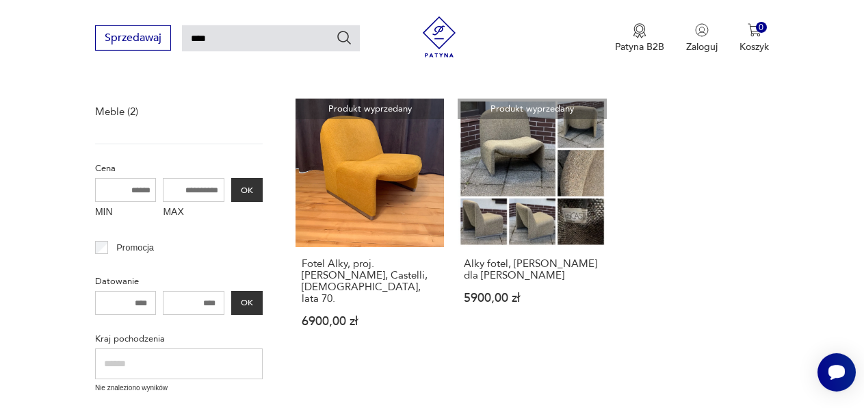 The image size is (864, 408). Describe the element at coordinates (754, 38) in the screenshot. I see `button: 0Koszyk` at that location.